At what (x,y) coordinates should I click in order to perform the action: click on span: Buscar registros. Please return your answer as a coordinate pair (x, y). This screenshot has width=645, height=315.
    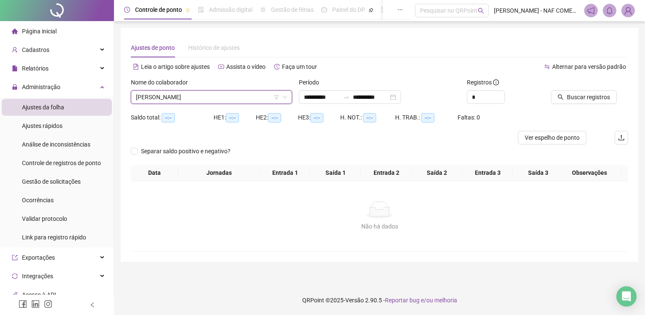
    Looking at the image, I should click on (589, 97).